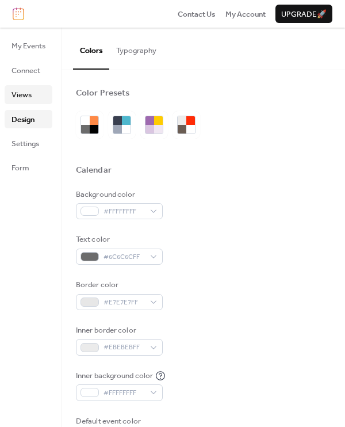 The width and height of the screenshot is (345, 427). I want to click on a: Contact Us, so click(197, 14).